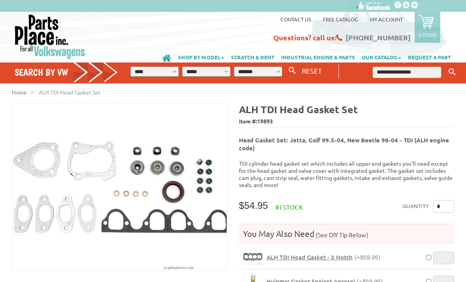 This screenshot has width=466, height=282. Describe the element at coordinates (292, 70) in the screenshot. I see `button: Search By VW...` at that location.